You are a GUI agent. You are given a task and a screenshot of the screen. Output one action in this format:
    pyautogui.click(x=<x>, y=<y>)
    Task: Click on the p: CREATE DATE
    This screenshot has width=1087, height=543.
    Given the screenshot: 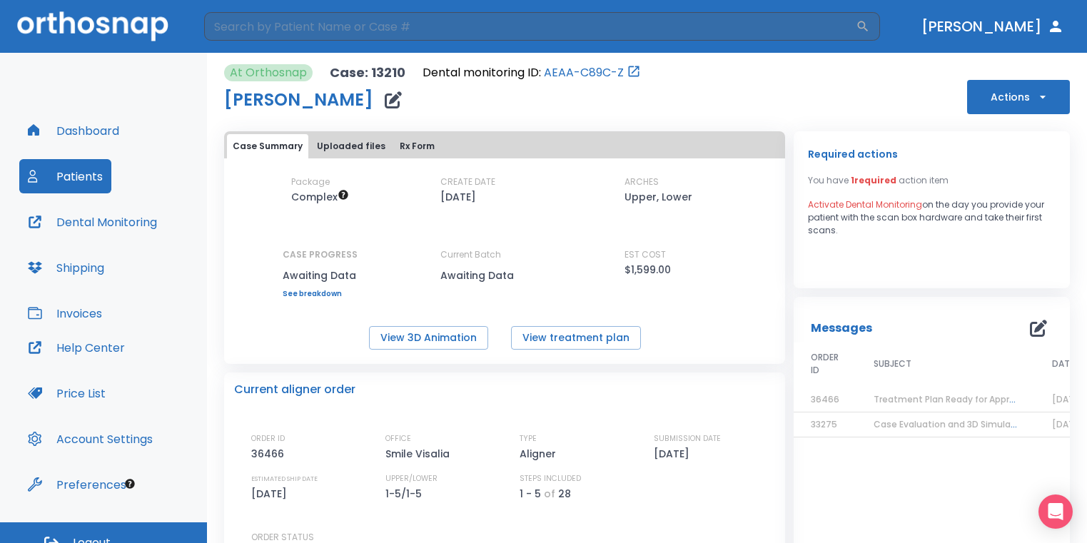 What is the action you would take?
    pyautogui.click(x=467, y=182)
    